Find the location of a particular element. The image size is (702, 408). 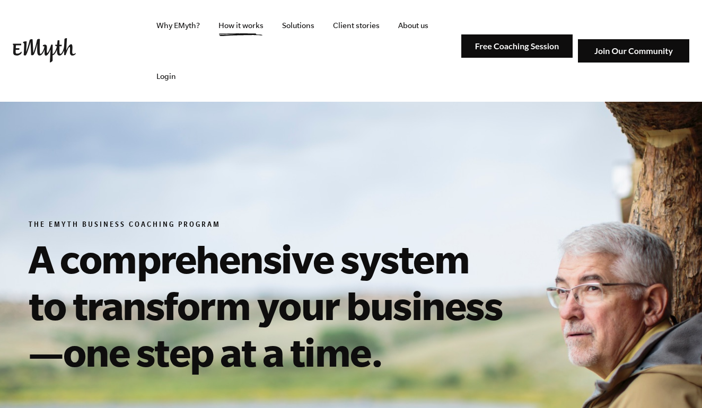

img: Join Our Community is located at coordinates (633, 51).